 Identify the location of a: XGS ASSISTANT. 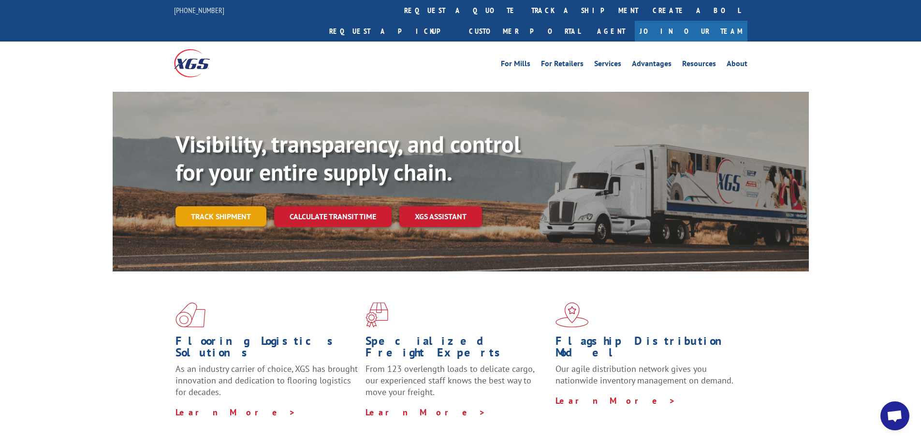
(440, 216).